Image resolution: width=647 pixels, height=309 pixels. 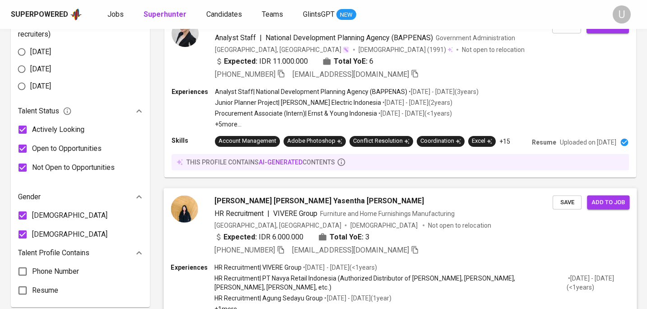 What do you see at coordinates (567, 202) in the screenshot?
I see `button: Save` at bounding box center [567, 202].